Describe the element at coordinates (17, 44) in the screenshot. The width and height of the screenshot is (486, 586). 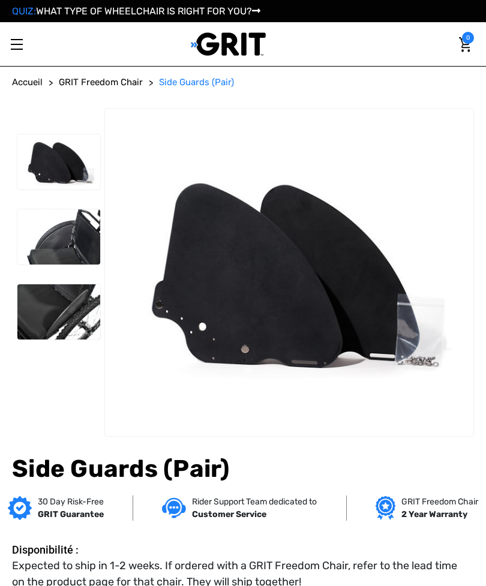
I see `span: Toggle menu` at that location.